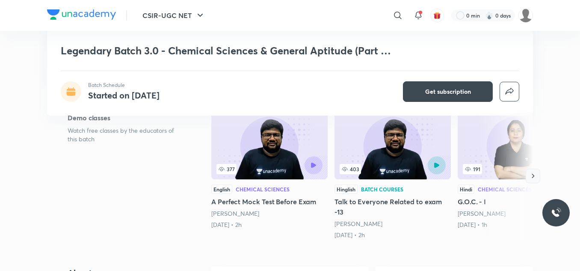 Image resolution: width=580 pixels, height=271 pixels. Describe the element at coordinates (490, 15) in the screenshot. I see `img: streak` at that location.